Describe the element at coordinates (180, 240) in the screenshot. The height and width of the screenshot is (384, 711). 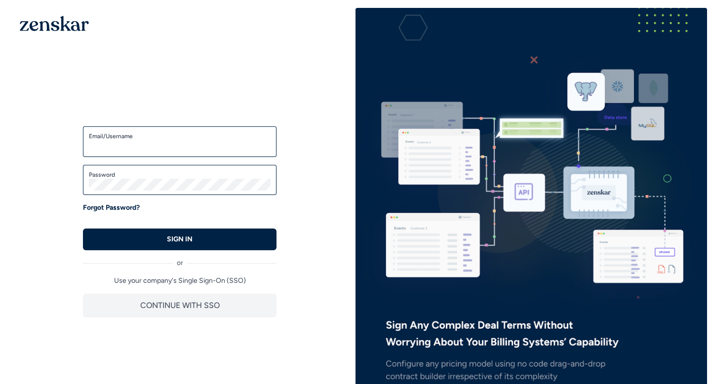
I see `button: SIGN IN` at that location.